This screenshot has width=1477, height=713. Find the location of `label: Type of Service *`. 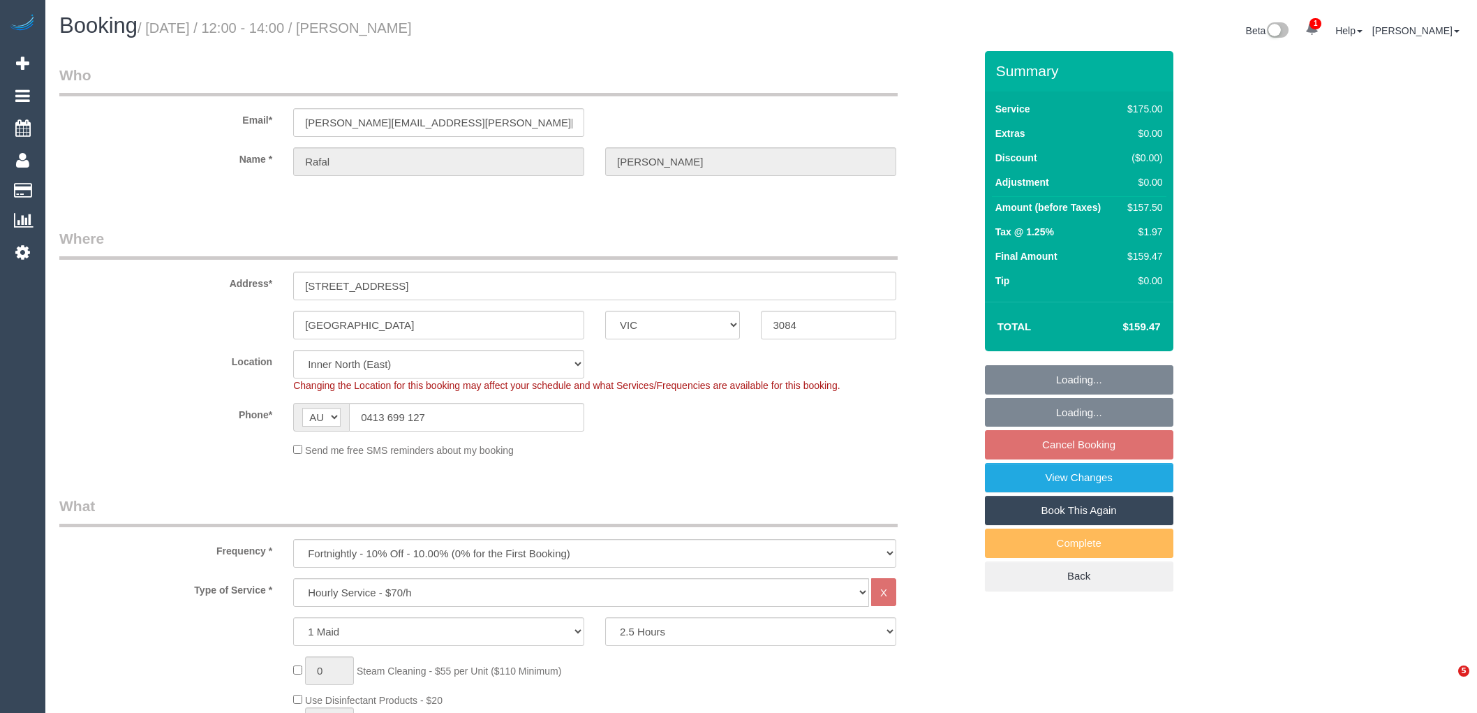

label: Type of Service * is located at coordinates (165, 587).